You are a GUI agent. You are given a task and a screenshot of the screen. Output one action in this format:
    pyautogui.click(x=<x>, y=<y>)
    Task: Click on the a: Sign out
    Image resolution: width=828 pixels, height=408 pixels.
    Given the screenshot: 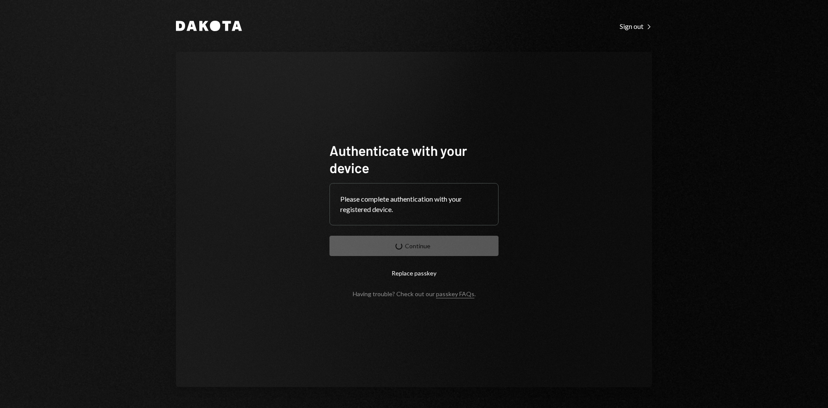 What is the action you would take?
    pyautogui.click(x=636, y=26)
    